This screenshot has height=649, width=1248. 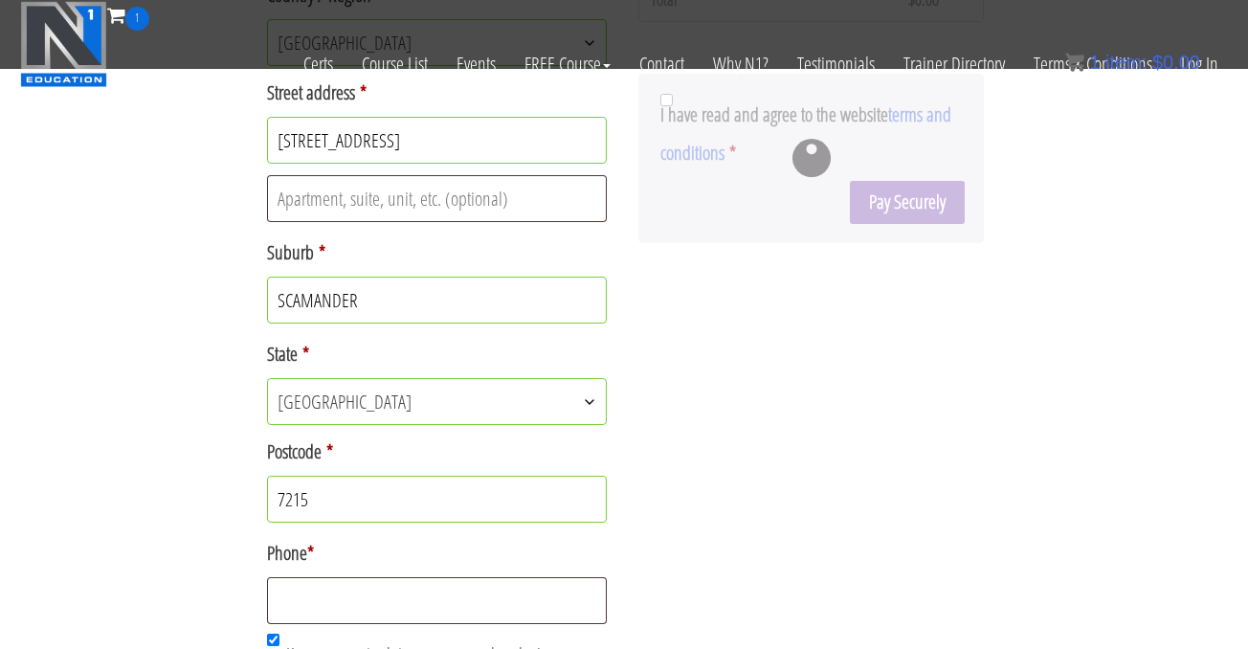 I want to click on a: Testimonials, so click(x=835, y=64).